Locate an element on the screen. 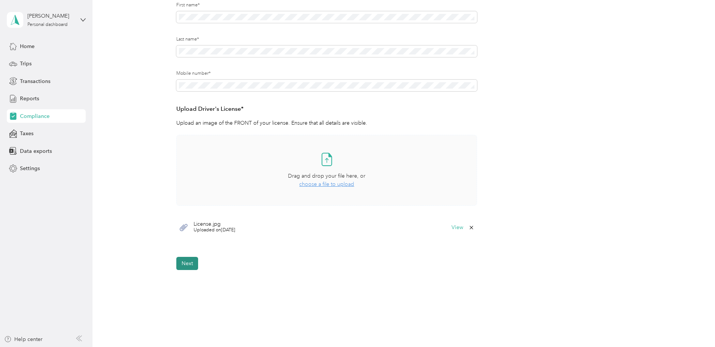 This screenshot has width=715, height=347. span: choose a file to upload is located at coordinates (327, 184).